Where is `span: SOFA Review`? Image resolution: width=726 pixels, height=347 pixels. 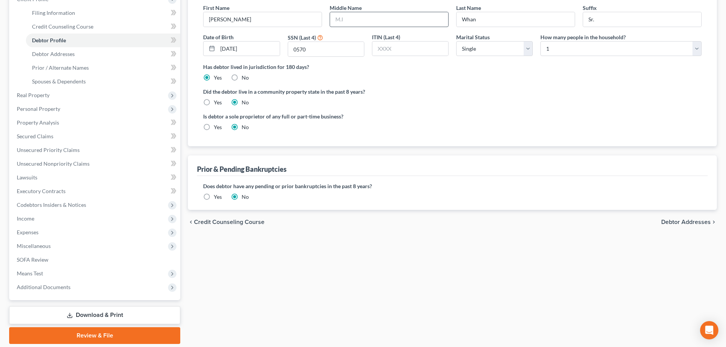
span: SOFA Review is located at coordinates (32, 259).